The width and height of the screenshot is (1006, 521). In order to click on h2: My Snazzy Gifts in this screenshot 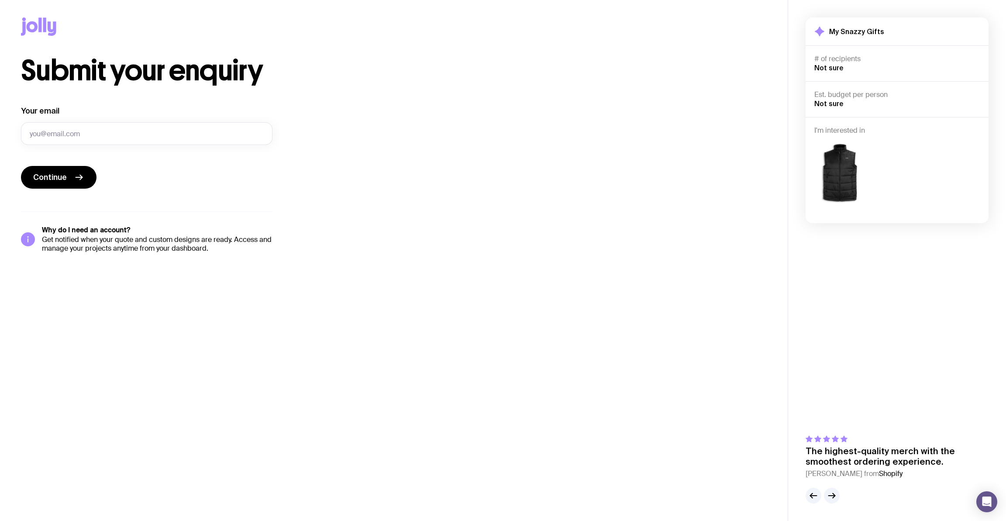, I will do `click(856, 31)`.